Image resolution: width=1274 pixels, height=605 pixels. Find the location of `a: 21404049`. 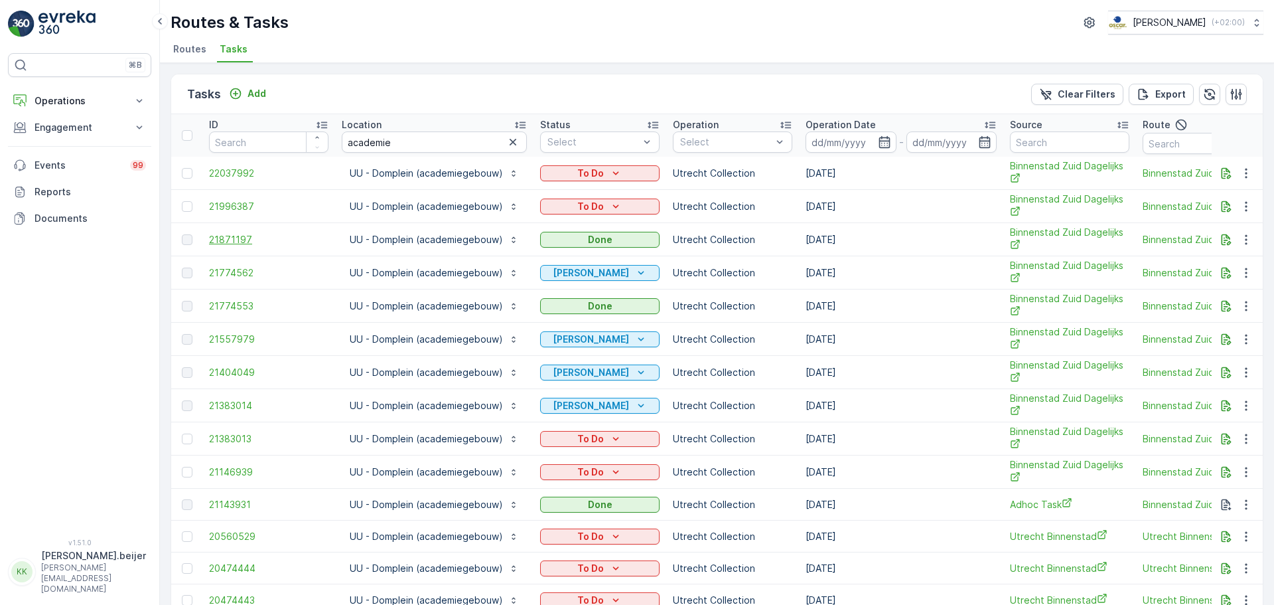

a: 21404049 is located at coordinates (269, 372).